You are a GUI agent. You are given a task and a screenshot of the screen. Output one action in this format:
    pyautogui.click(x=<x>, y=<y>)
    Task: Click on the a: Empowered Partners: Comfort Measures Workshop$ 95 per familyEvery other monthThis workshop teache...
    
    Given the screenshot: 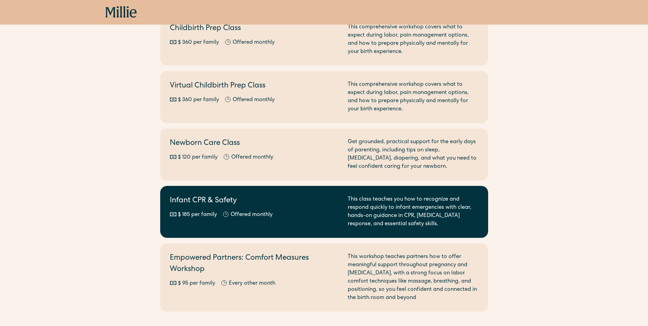 What is the action you would take?
    pyautogui.click(x=324, y=277)
    